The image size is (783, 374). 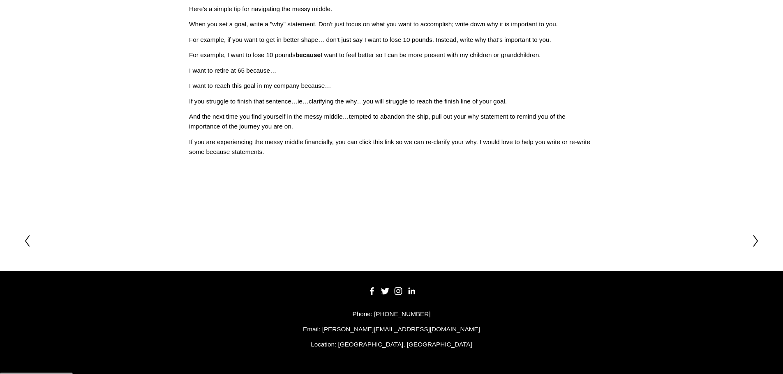 What do you see at coordinates (391, 147) in the screenshot?
I see `p: If you are experiencing the messy middle financially, you can click this link so we can re-clarif...` at bounding box center [391, 147].